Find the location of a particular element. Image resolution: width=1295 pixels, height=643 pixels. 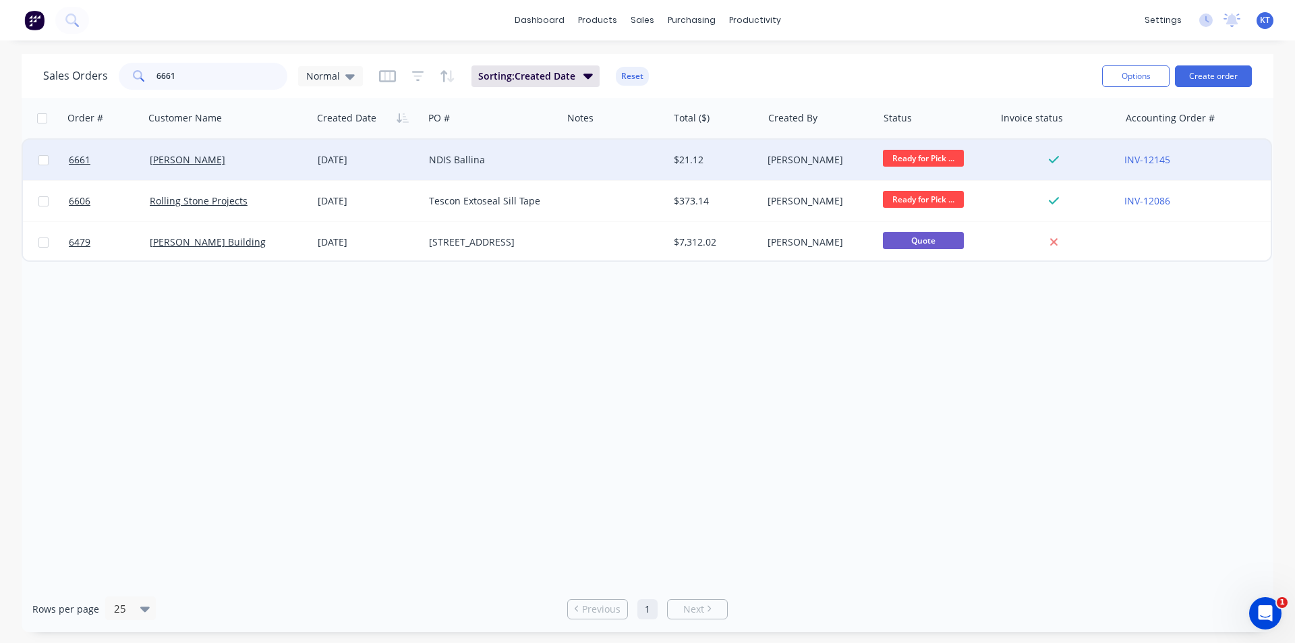

span: Normal is located at coordinates (323, 76).